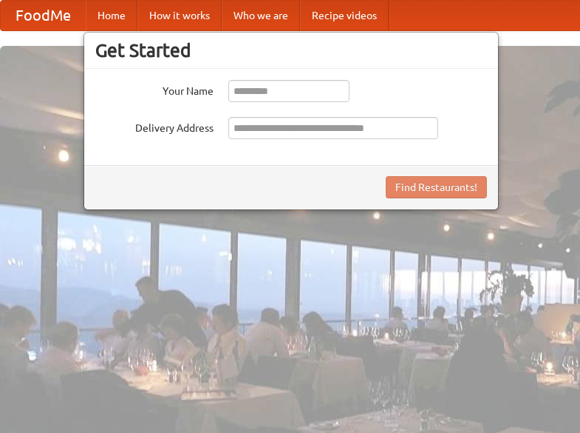 This screenshot has height=433, width=580. Describe the element at coordinates (155, 89) in the screenshot. I see `label: Your Name` at that location.